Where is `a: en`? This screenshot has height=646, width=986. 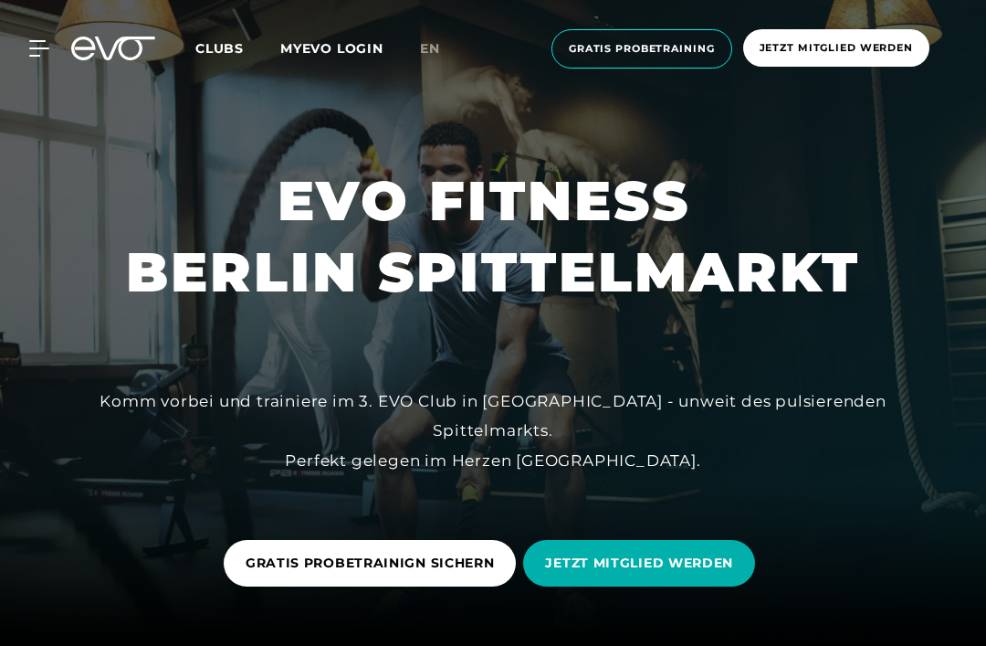 a: en is located at coordinates (441, 48).